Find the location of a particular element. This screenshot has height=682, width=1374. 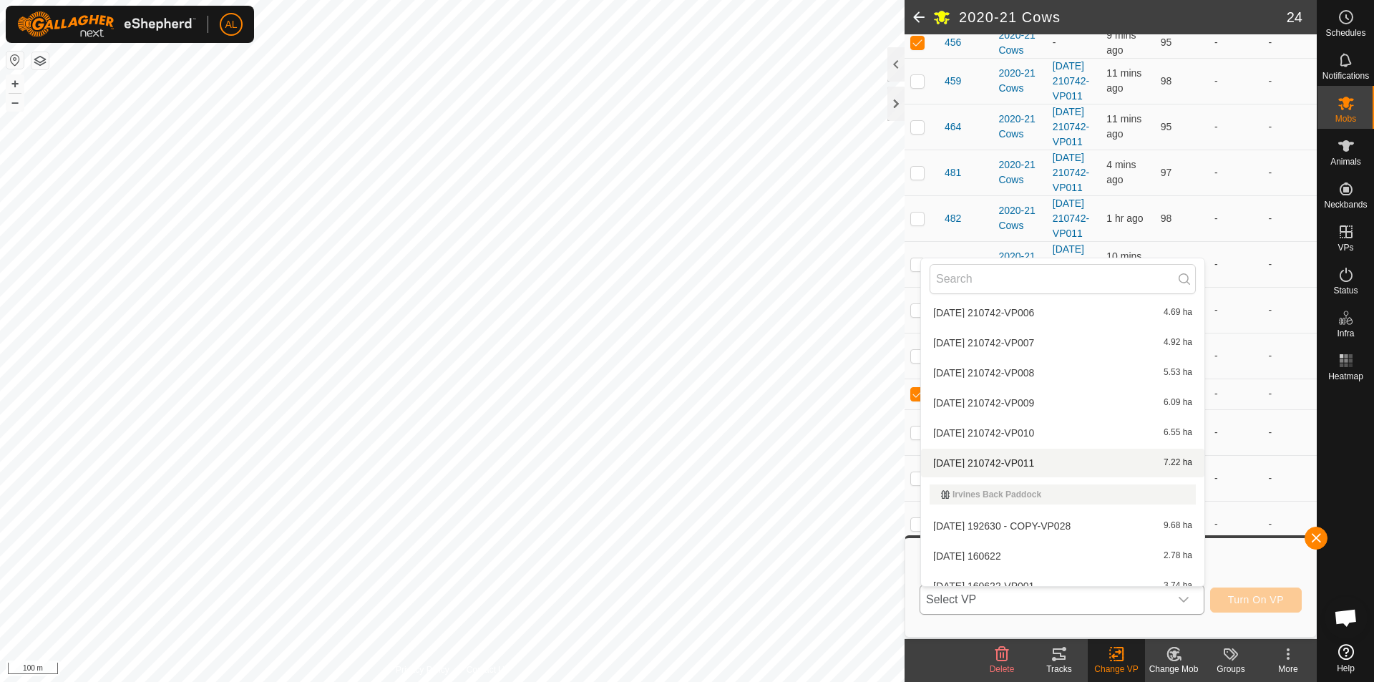

li: 2025-09-09 210742-VP009 is located at coordinates (1063, 403).